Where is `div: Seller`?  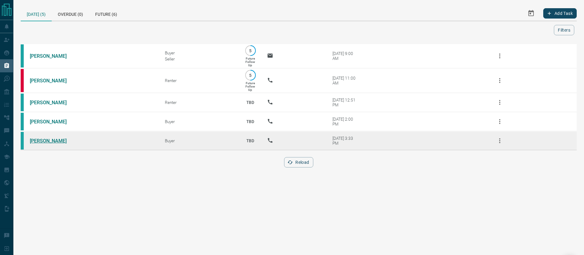
div: Seller is located at coordinates (199, 59).